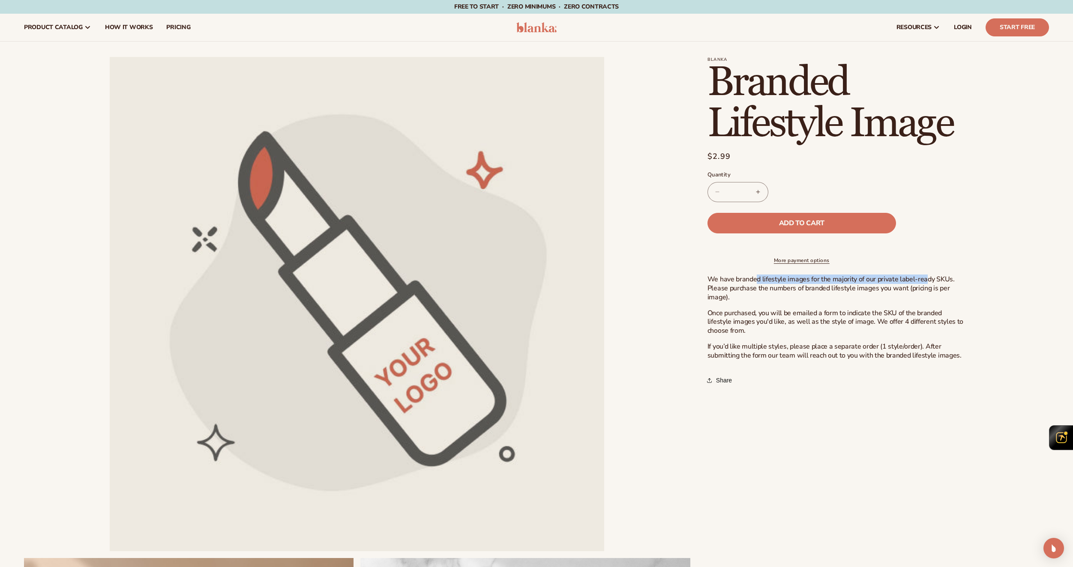  I want to click on span: $2.99, so click(719, 156).